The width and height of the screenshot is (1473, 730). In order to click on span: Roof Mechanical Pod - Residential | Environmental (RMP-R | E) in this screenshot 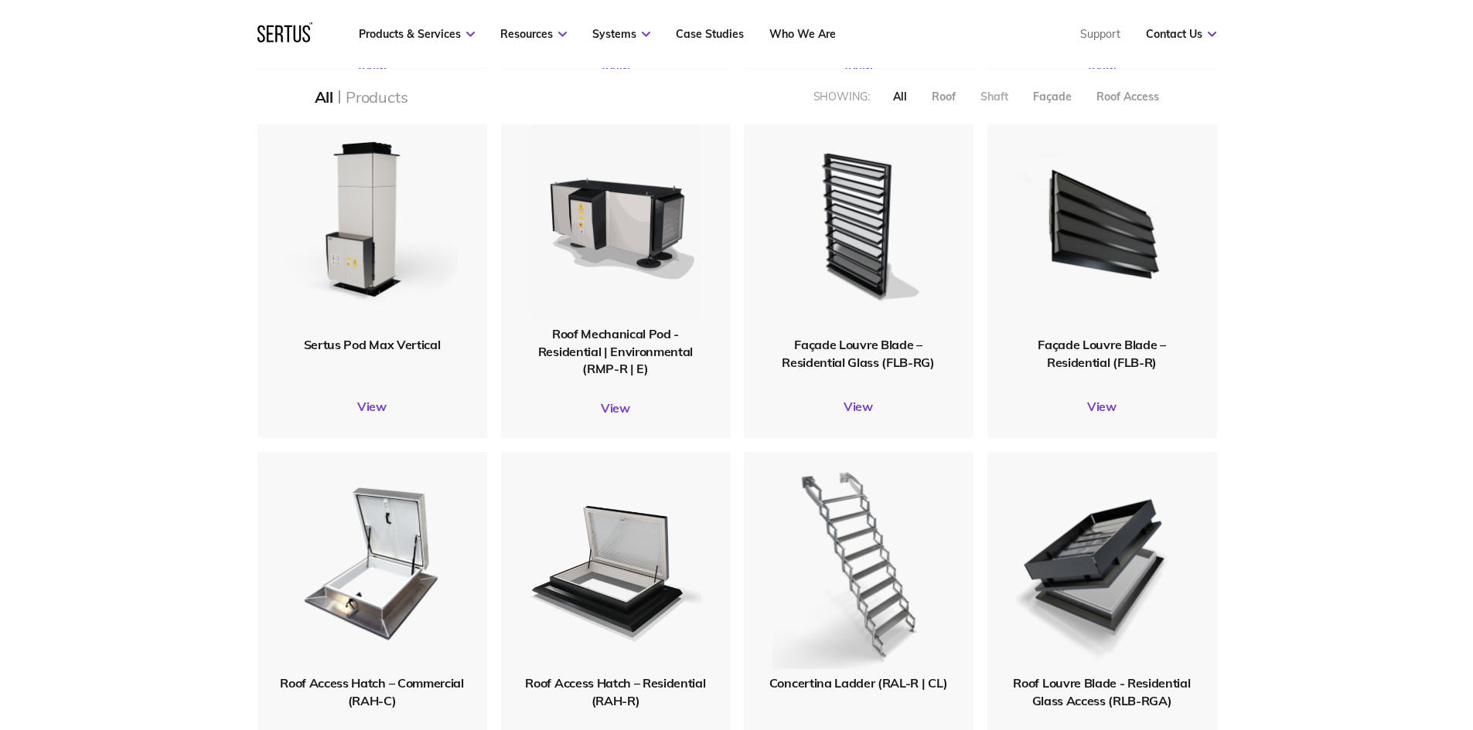, I will do `click(615, 351)`.